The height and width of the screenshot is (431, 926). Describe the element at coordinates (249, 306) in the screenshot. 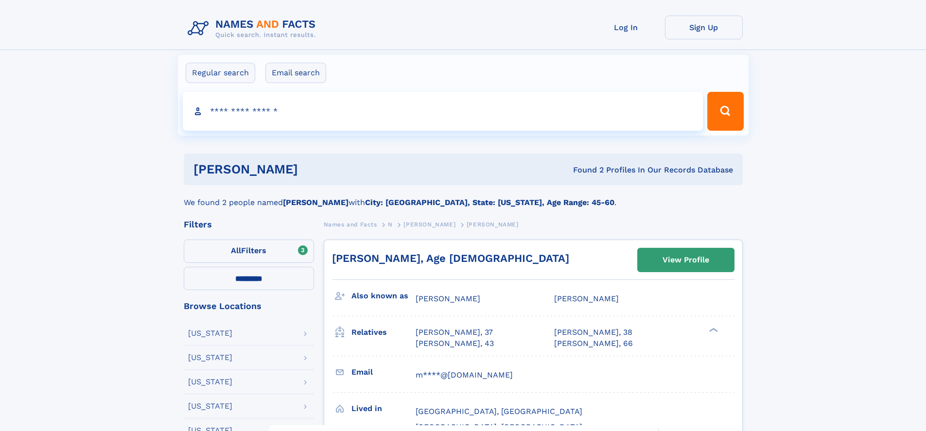

I see `div: Browse Locations` at that location.